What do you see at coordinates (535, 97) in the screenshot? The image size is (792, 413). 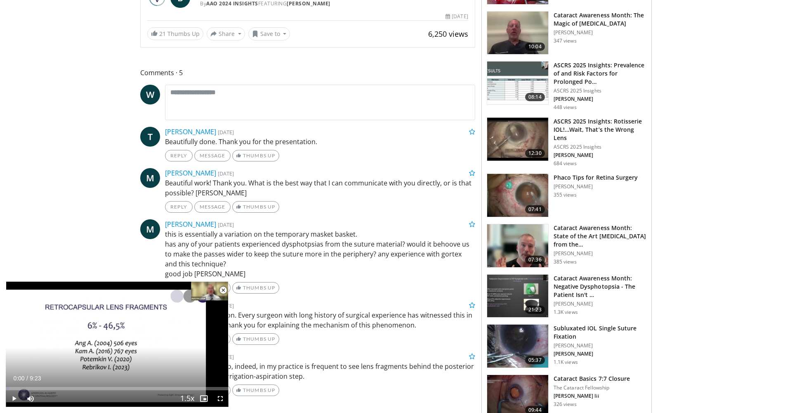 I see `span: 08:14` at bounding box center [535, 97].